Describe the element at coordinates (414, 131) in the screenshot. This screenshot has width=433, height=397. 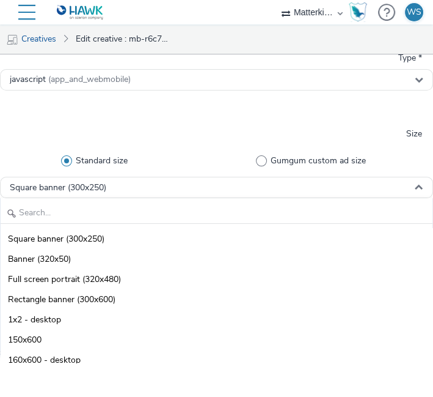
I see `label: Size` at that location.